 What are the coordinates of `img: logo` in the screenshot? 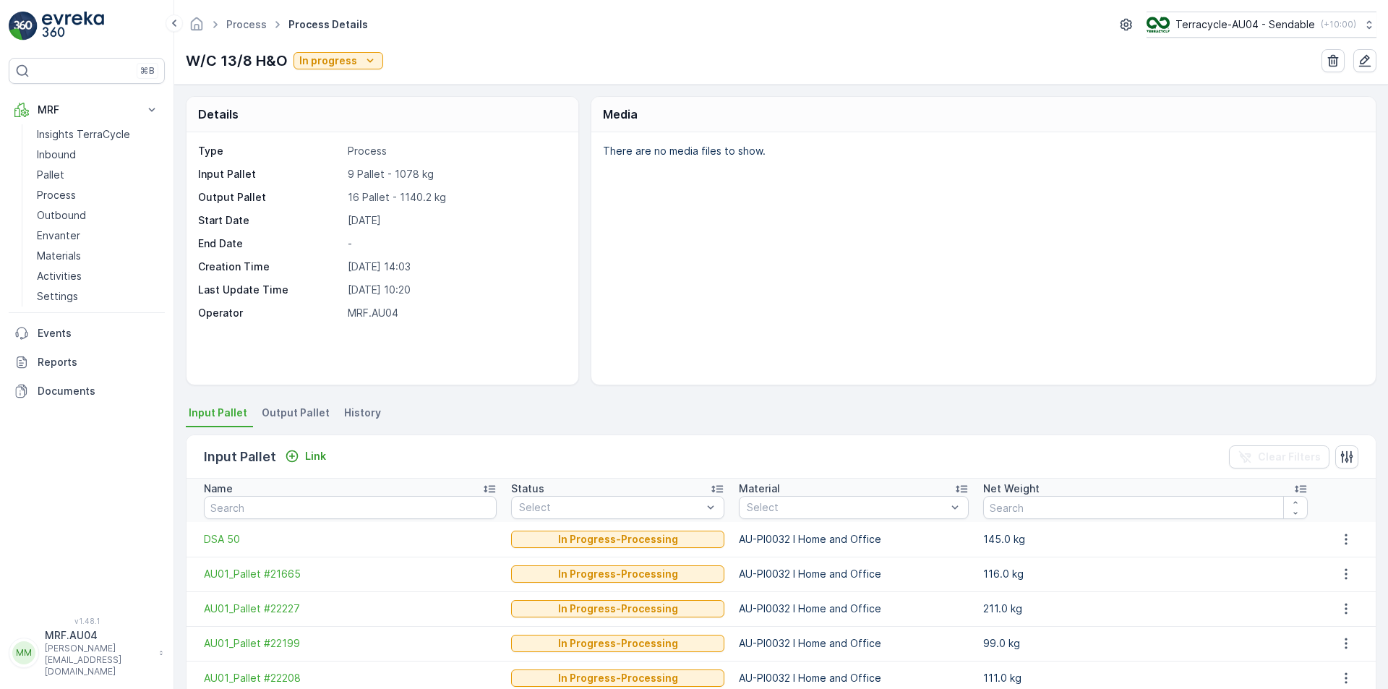 It's located at (23, 26).